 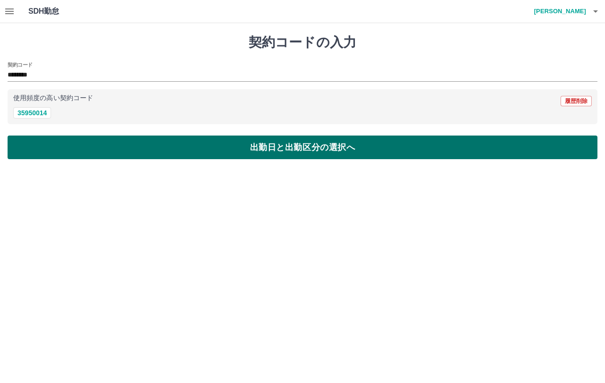 What do you see at coordinates (20, 65) in the screenshot?
I see `h2: 契約コード` at bounding box center [20, 65].